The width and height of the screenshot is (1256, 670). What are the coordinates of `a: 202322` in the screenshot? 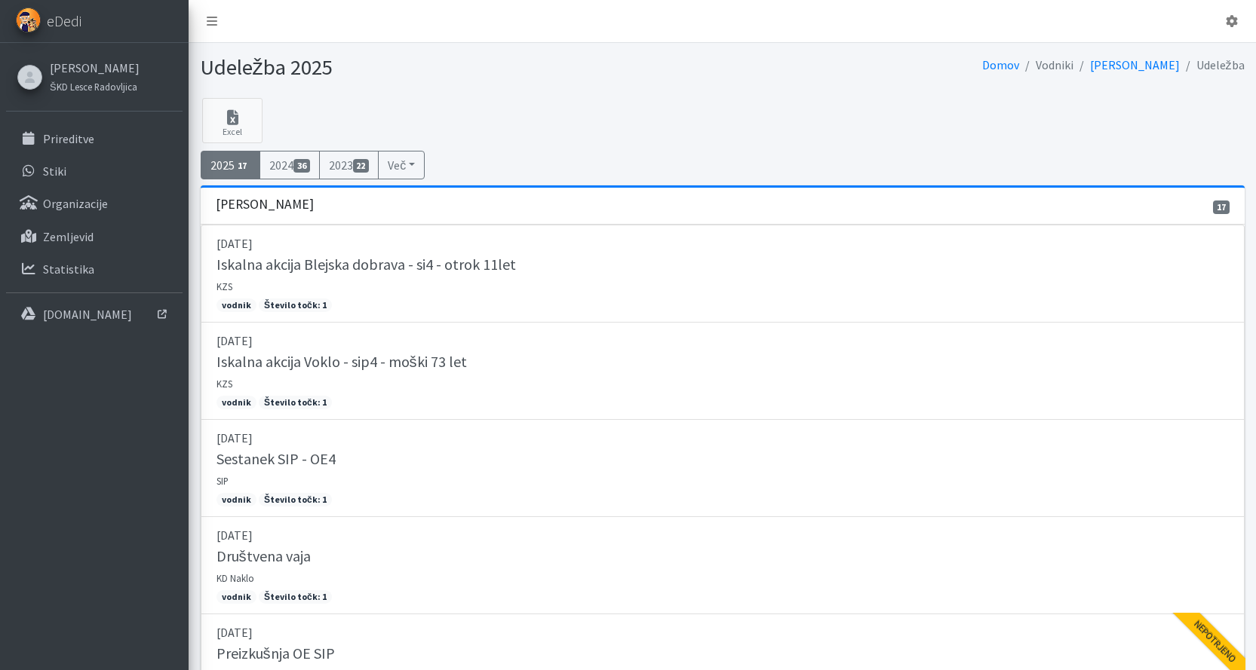 It's located at (349, 165).